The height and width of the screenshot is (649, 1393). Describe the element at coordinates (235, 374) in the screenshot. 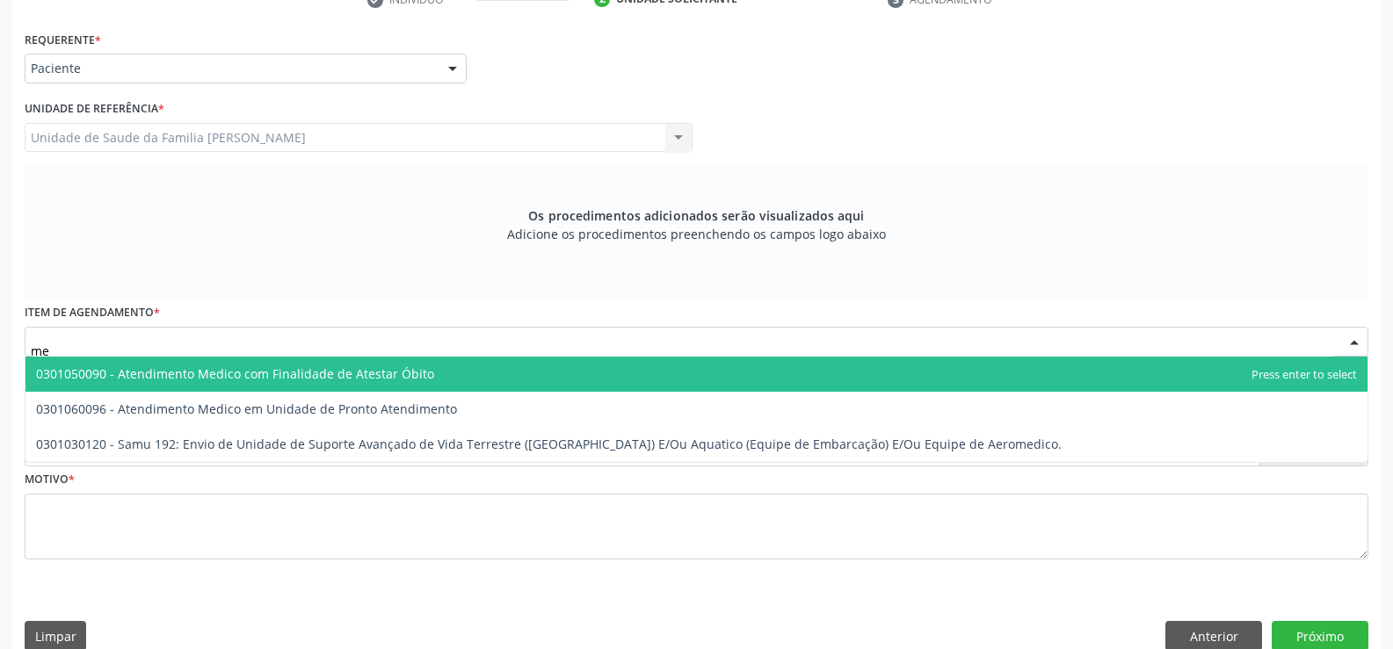

I see `span: 0301050090 - Atendimento Medico com Finalidade de Atestar Óbito` at that location.